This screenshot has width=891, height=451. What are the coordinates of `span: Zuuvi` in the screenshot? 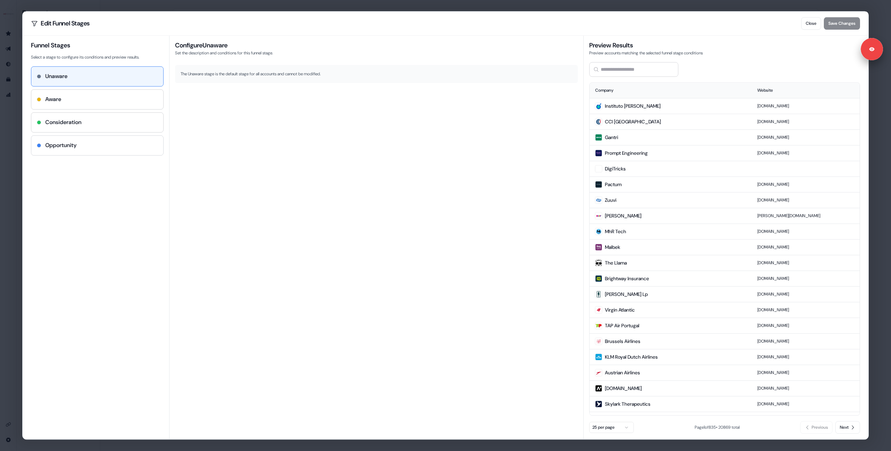 It's located at (611, 200).